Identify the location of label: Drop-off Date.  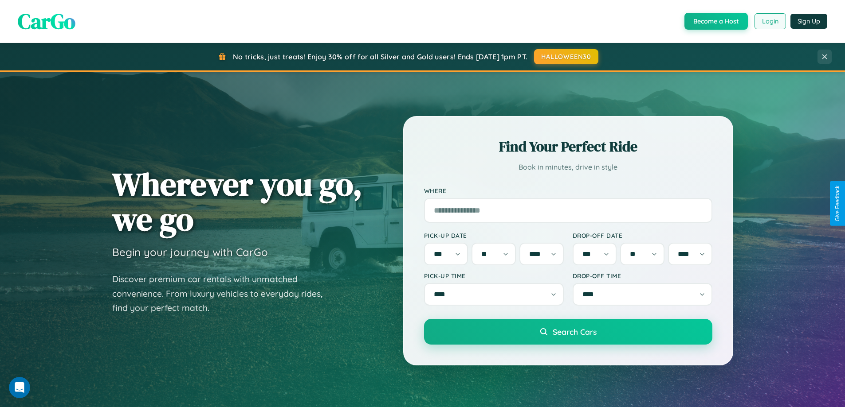
(642, 235).